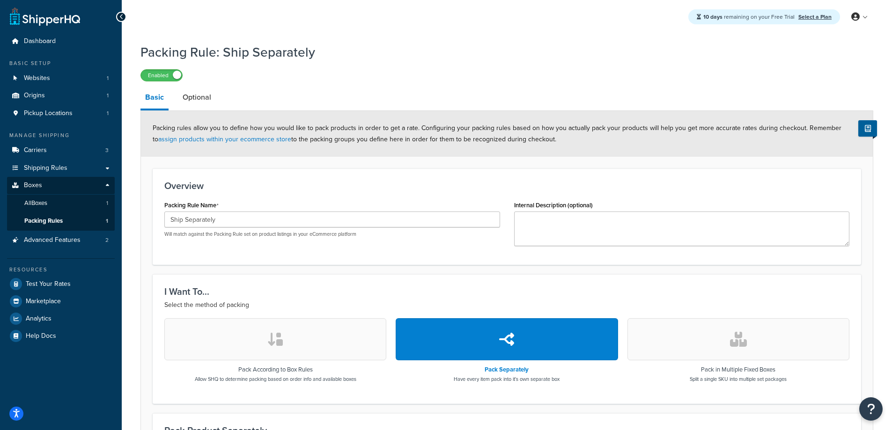  Describe the element at coordinates (61, 336) in the screenshot. I see `li: Help Docs` at that location.